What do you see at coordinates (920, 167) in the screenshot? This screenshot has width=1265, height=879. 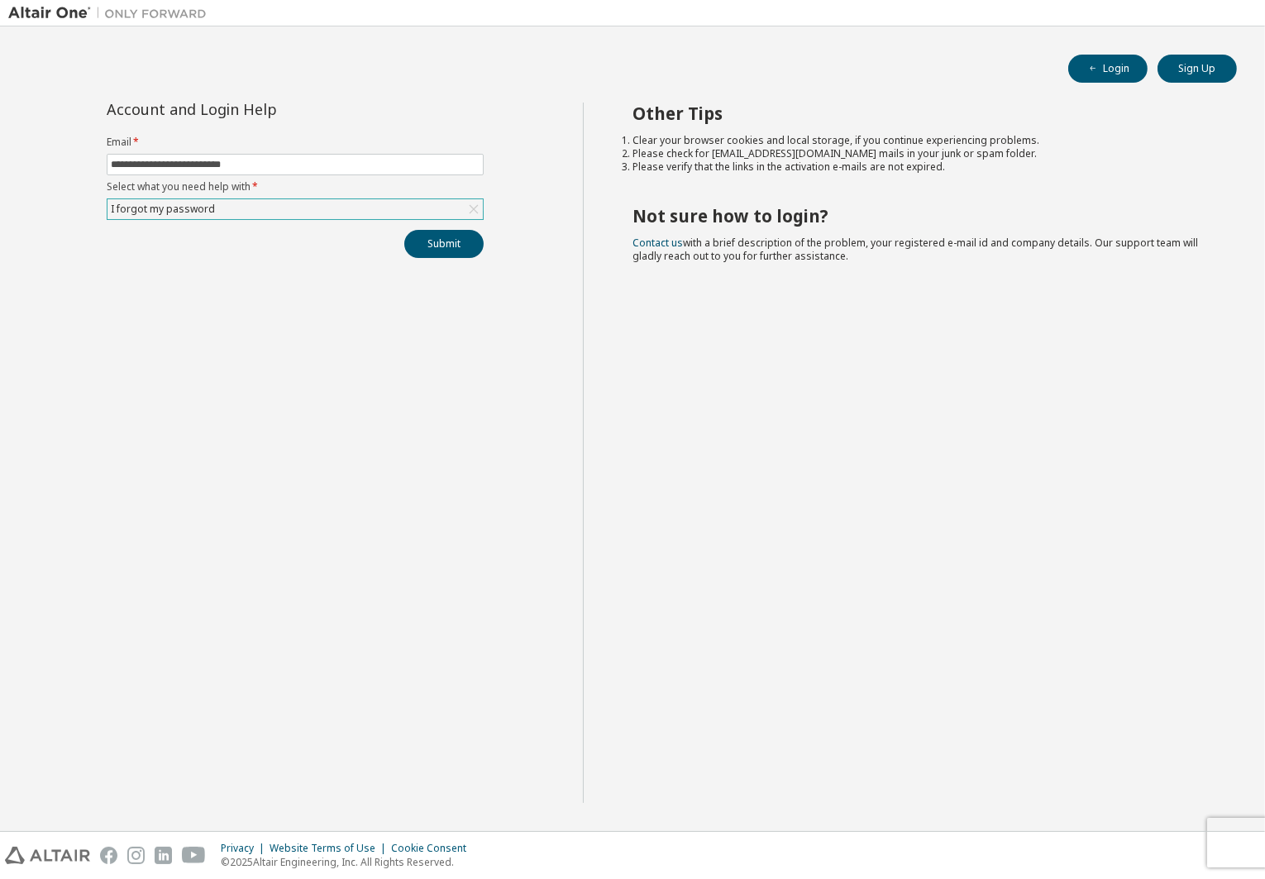 I see `li: Please verify that the links in the activation e-mails are not expired.` at bounding box center [920, 167].